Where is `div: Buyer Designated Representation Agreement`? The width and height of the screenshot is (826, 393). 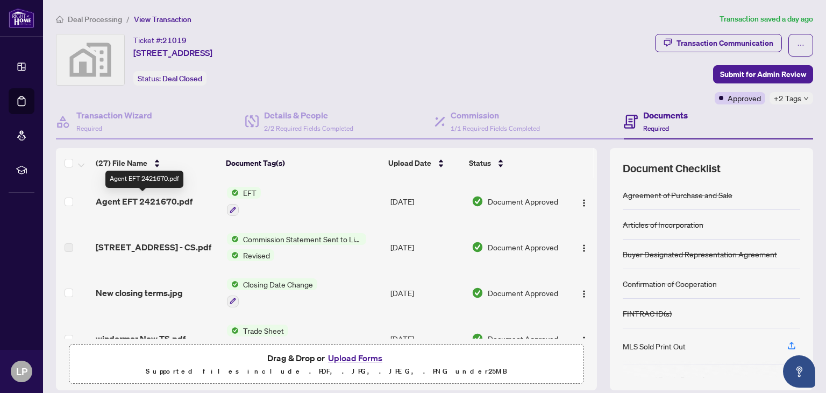 div: Buyer Designated Representation Agreement is located at coordinates (700, 254).